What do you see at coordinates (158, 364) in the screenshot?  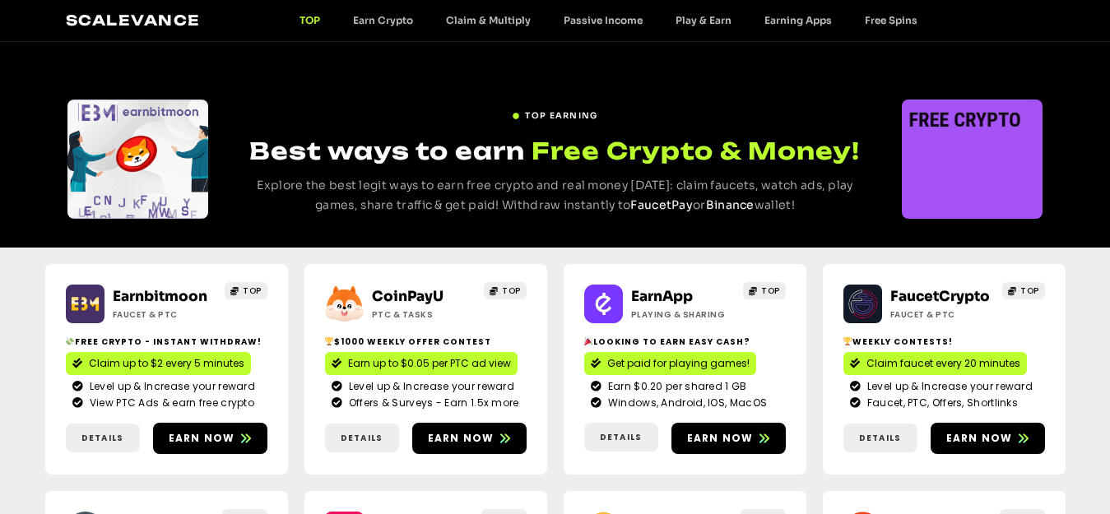 I see `a: Claim up to $2 every 5 minutes` at bounding box center [158, 364].